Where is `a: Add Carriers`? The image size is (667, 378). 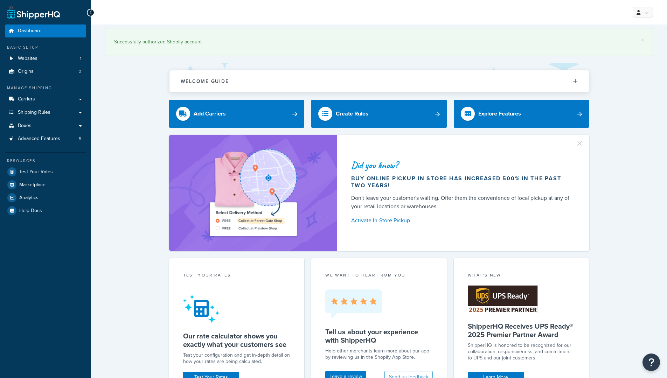
a: Add Carriers is located at coordinates (237, 114).